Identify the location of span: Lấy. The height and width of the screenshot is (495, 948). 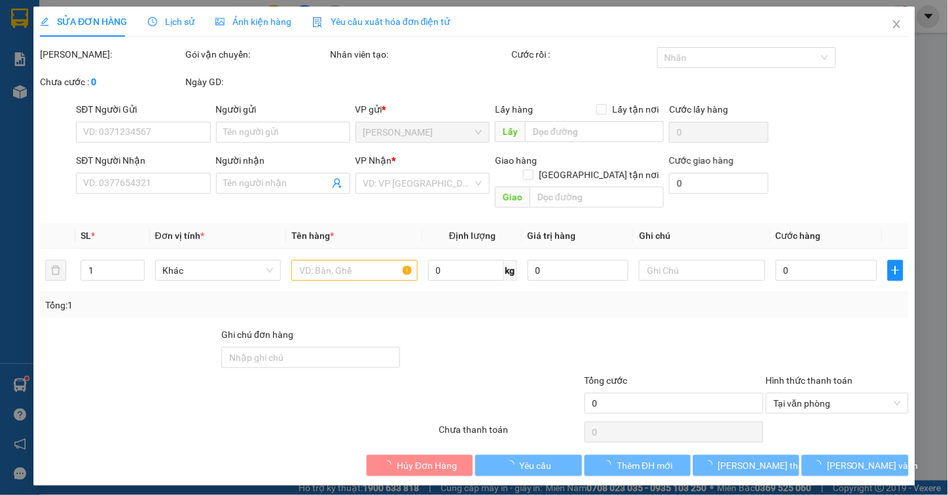
(510, 132).